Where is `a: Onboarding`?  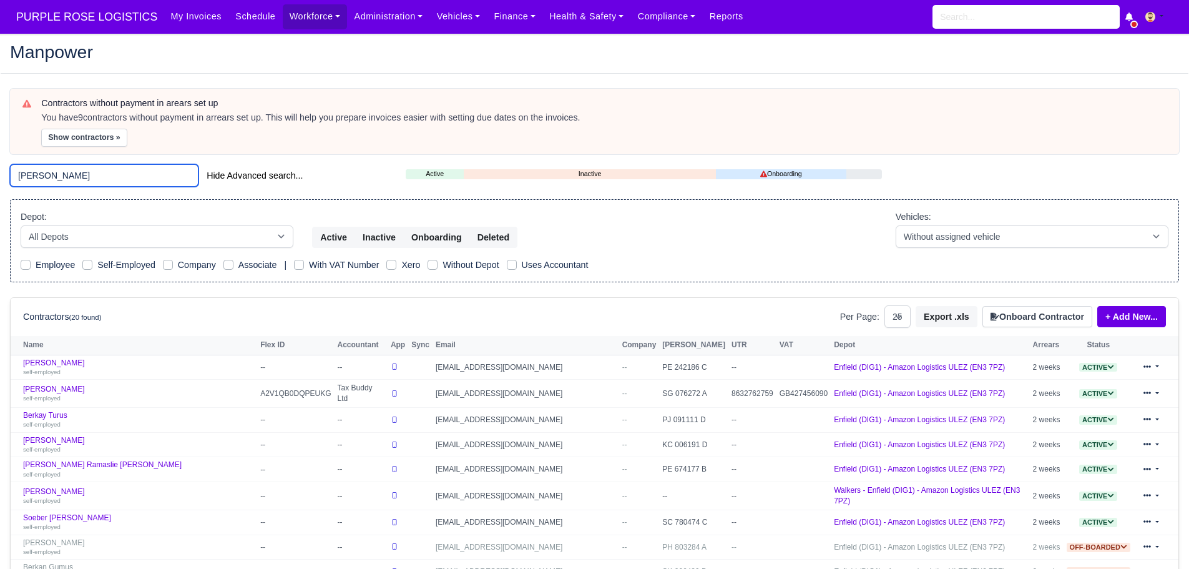 a: Onboarding is located at coordinates (781, 174).